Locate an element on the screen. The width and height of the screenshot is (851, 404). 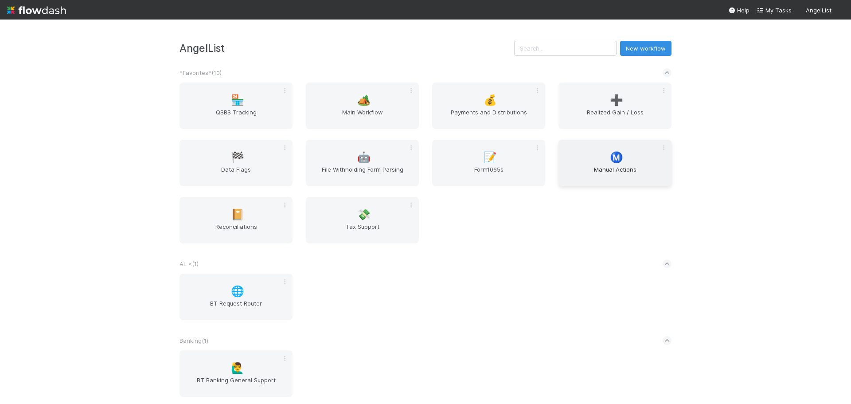
img: avatar_cfa6ccaa-c7d9-46b3-b608-2ec56ecf97ad.png is located at coordinates (839, 11).